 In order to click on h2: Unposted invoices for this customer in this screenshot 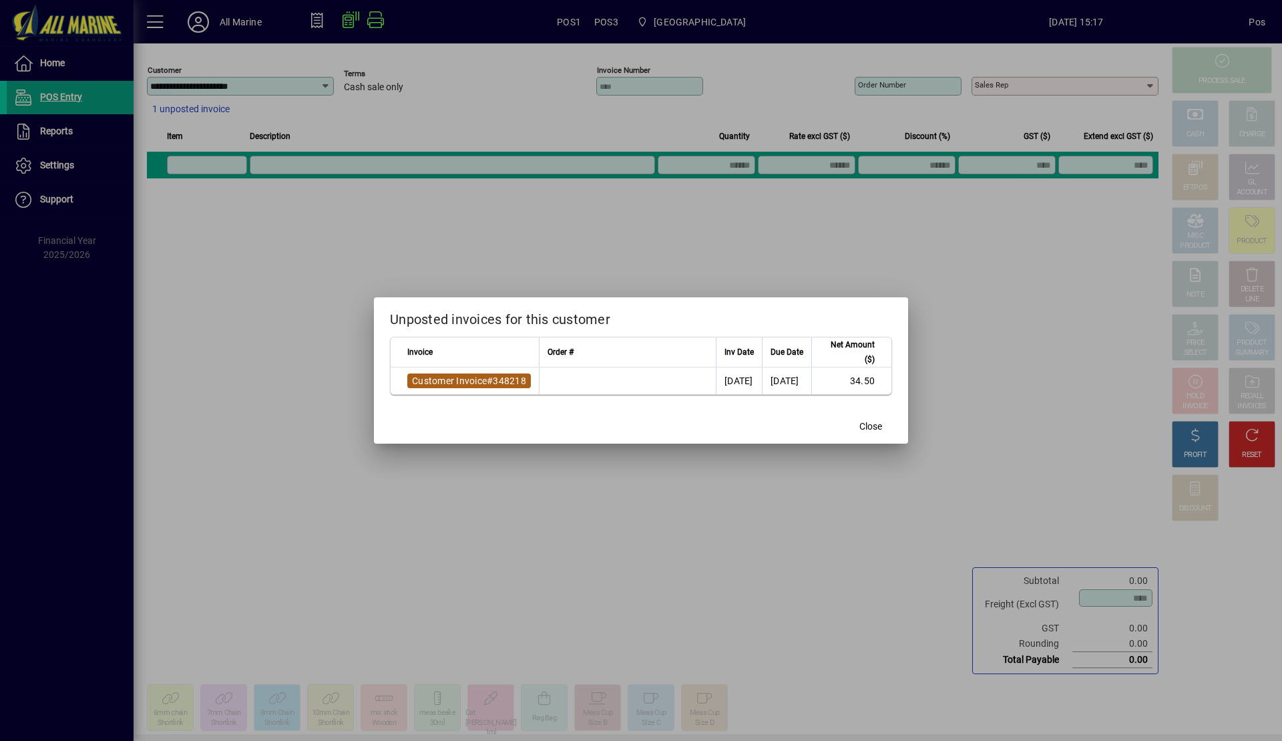, I will do `click(641, 317)`.